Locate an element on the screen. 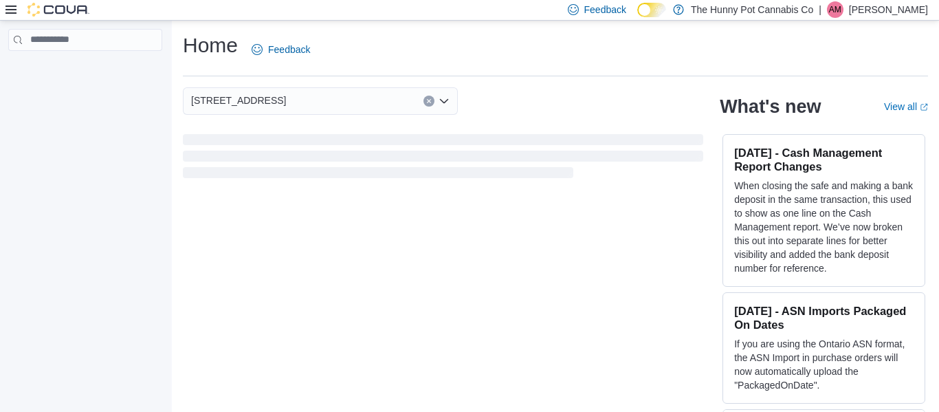  p: When closing the safe and making a bank deposit in the same transaction, this used to show as one... is located at coordinates (824, 227).